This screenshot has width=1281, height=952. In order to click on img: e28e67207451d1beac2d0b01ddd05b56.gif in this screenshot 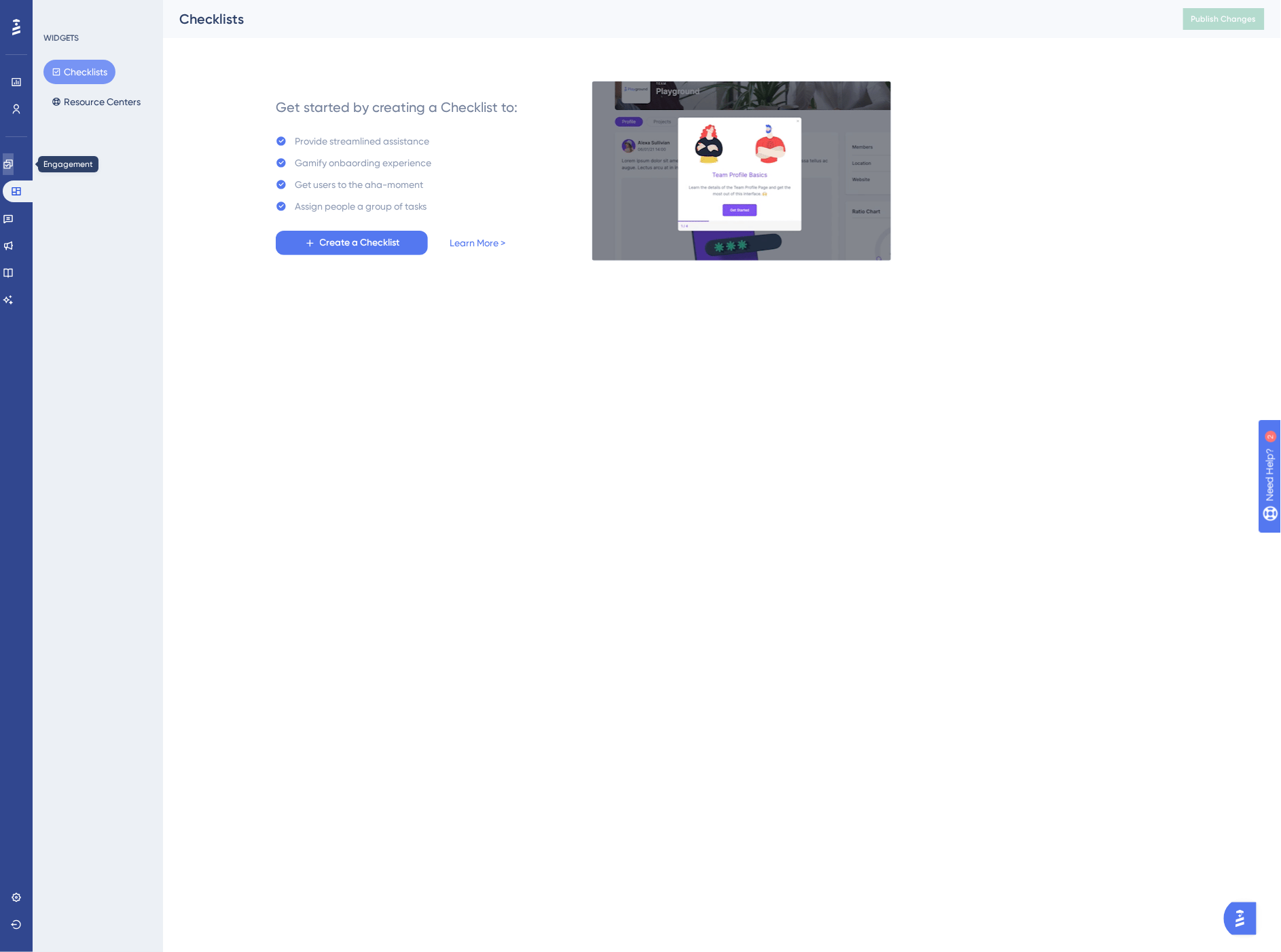, I will do `click(742, 171)`.